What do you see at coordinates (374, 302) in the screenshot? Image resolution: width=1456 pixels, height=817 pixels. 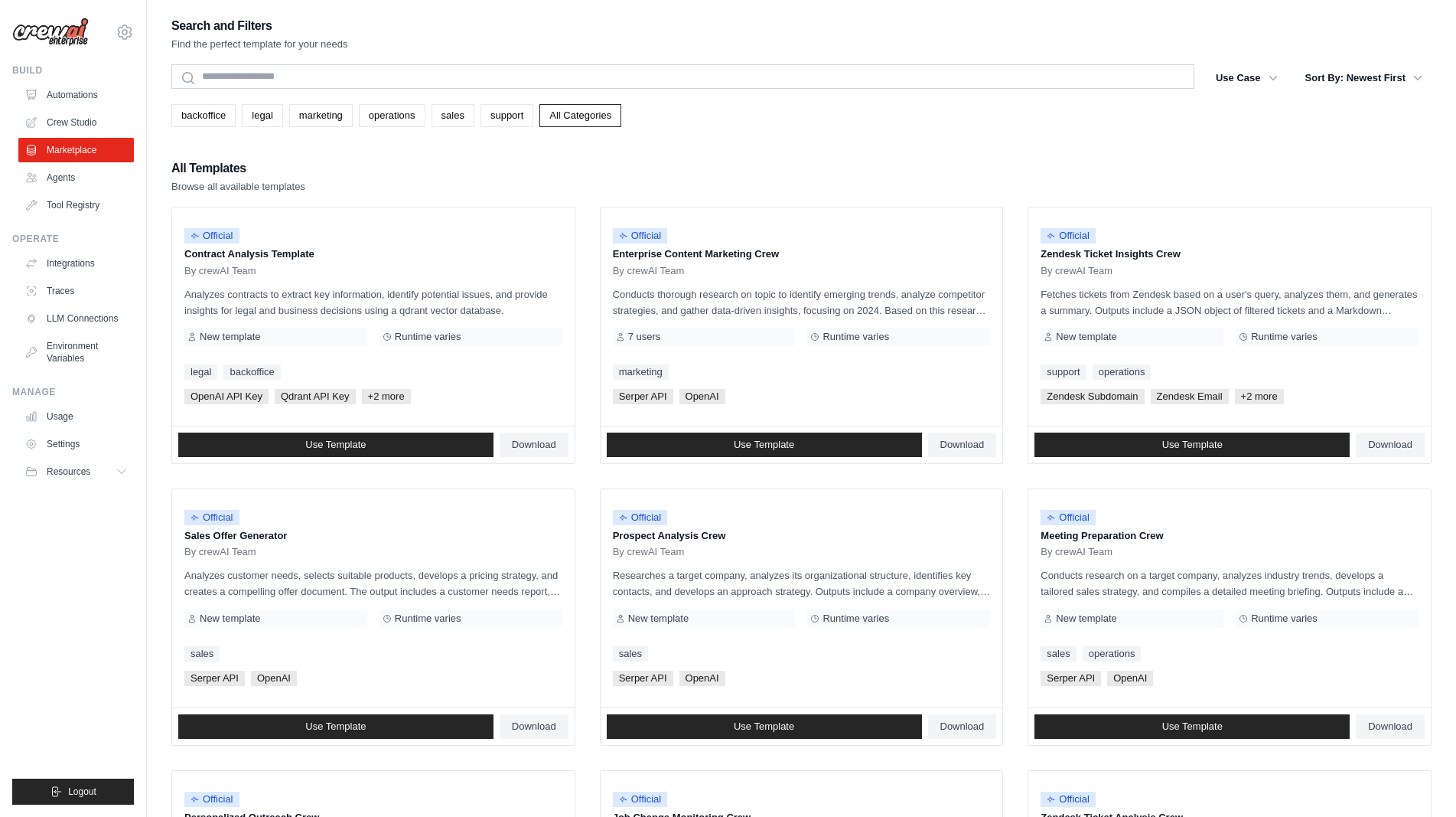 I see `p: Analyzes contracts to extract key information, identify potential issues, and provide insights fo...` at bounding box center [374, 302].